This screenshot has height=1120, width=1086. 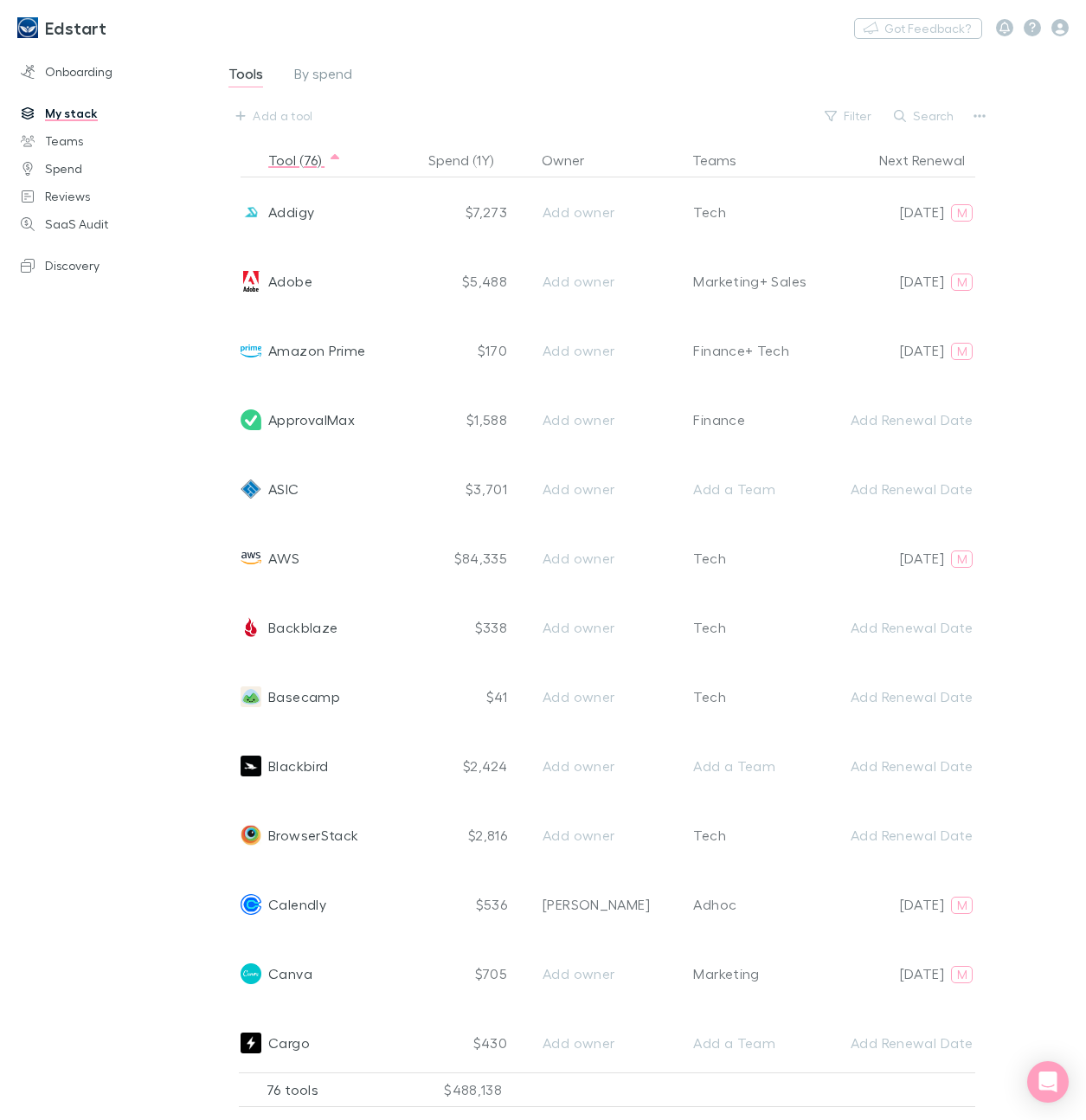 I want to click on div: $536, so click(x=470, y=905).